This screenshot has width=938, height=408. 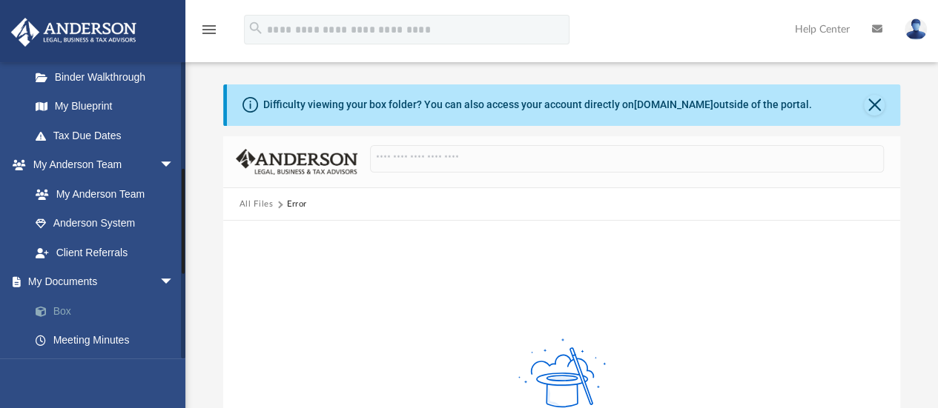 What do you see at coordinates (99, 165) in the screenshot?
I see `a: My Anderson Teamarrow_drop_down` at bounding box center [99, 165].